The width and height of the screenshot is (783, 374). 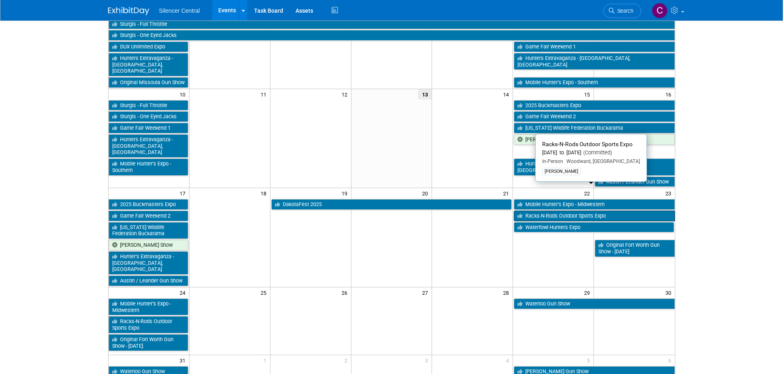 I want to click on span: 13, so click(x=424, y=94).